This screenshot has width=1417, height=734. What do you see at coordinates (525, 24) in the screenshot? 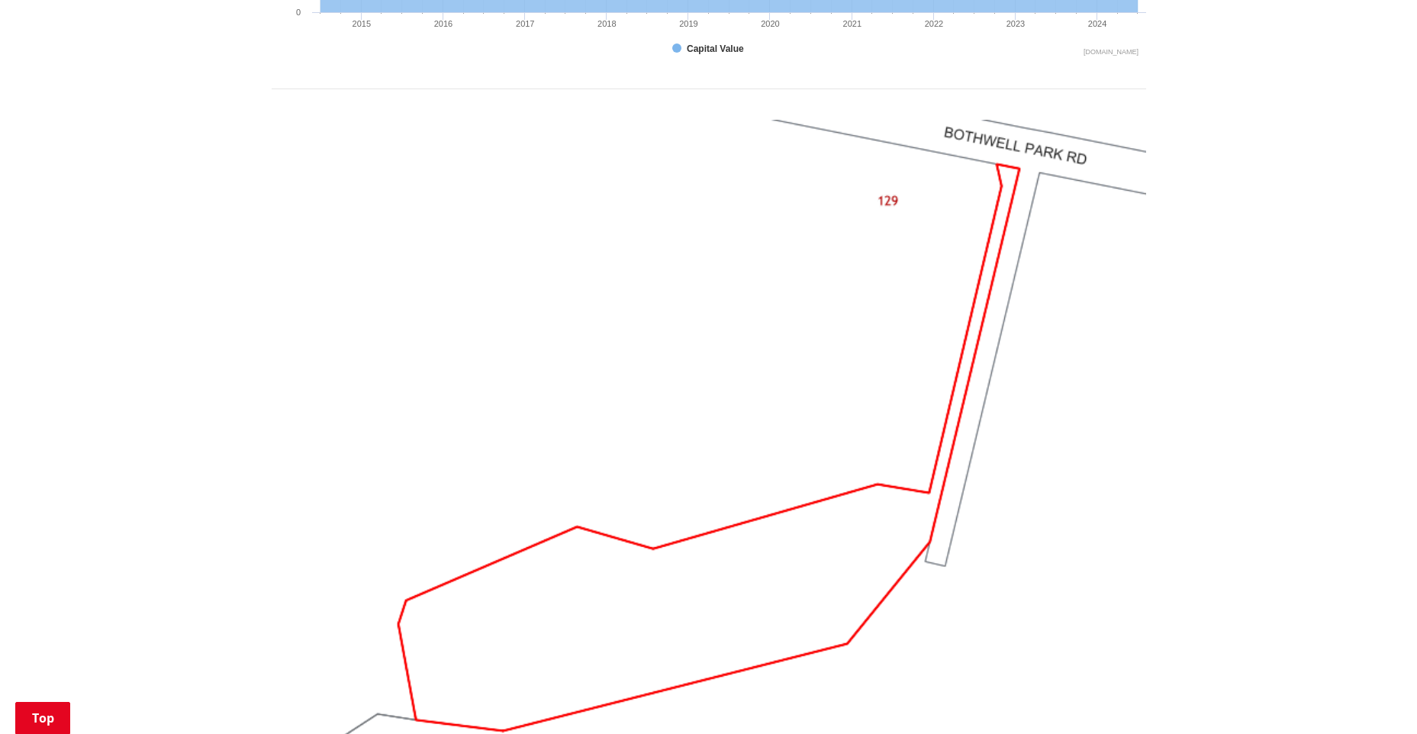
I see `text: 2017` at bounding box center [525, 24].